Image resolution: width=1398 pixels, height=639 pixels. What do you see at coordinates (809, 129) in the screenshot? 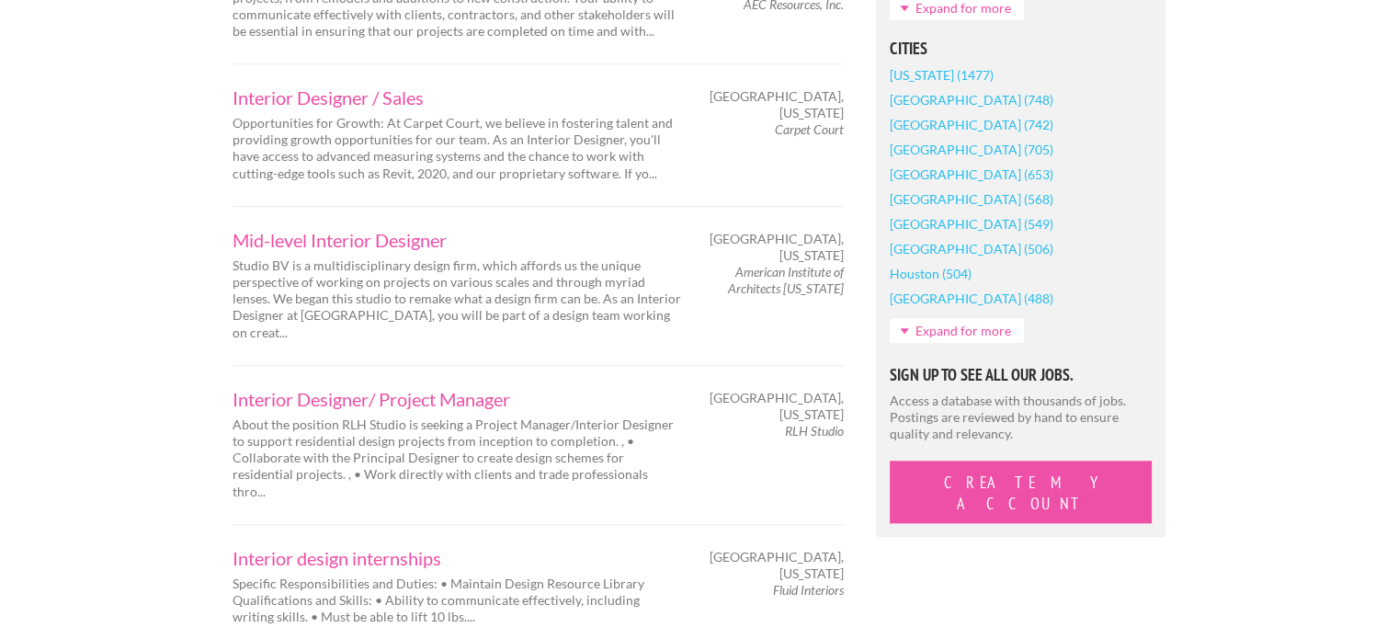
I see `em: Carpet Court` at bounding box center [809, 129].